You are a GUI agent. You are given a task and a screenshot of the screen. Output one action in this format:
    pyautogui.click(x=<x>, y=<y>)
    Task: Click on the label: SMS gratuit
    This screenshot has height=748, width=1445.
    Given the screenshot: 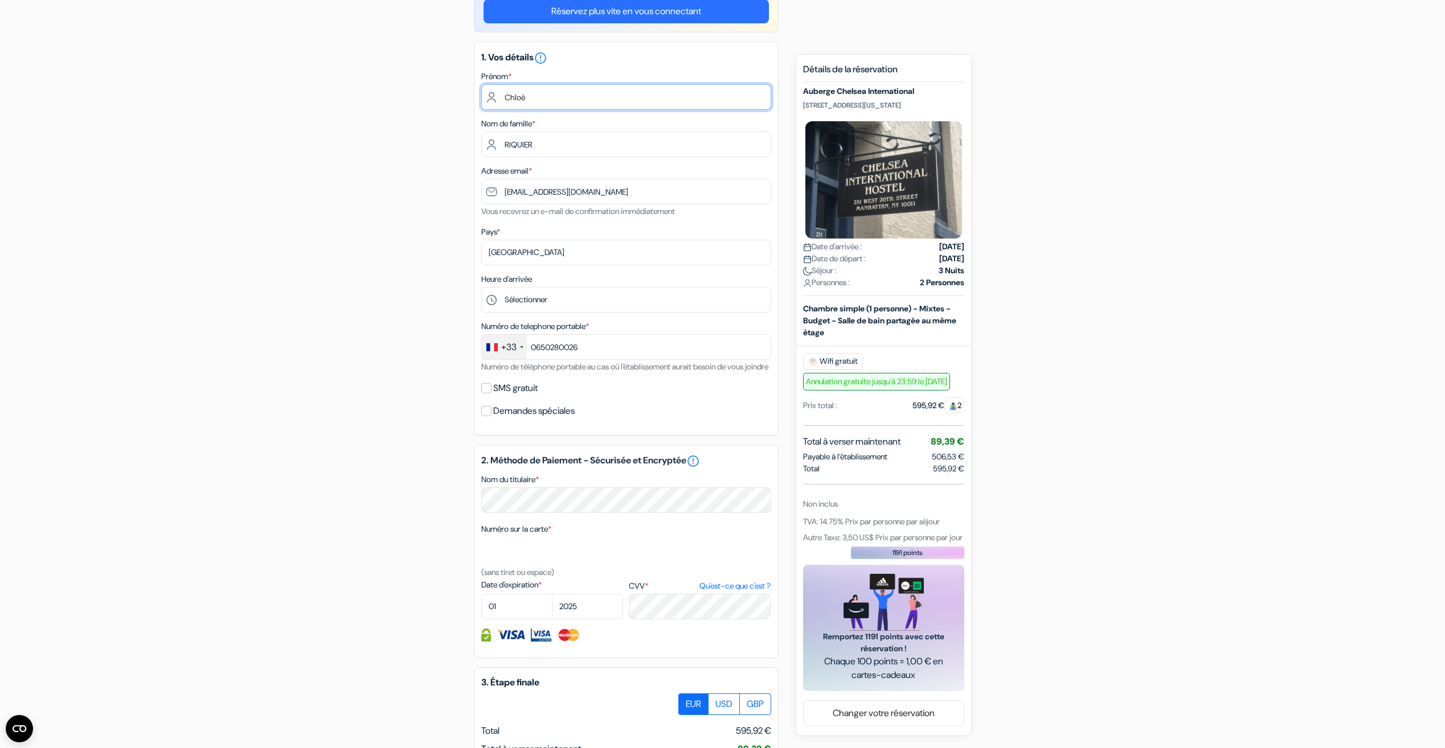 What is the action you would take?
    pyautogui.click(x=515, y=388)
    